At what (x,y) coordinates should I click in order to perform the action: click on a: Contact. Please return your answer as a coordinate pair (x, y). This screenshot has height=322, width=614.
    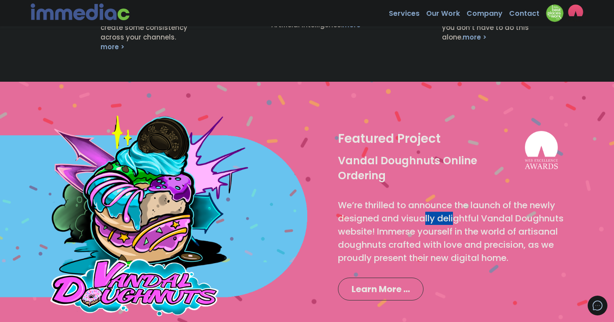
    Looking at the image, I should click on (528, 11).